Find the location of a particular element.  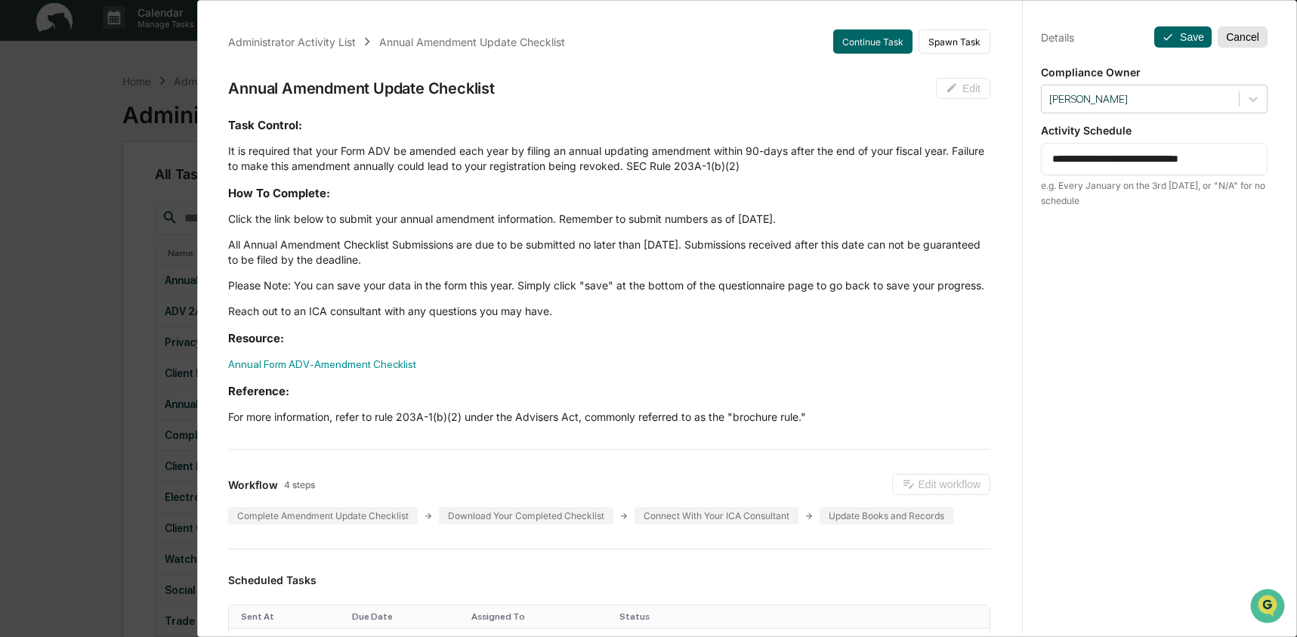

a: 🖐️Preclearance is located at coordinates (56, 198).